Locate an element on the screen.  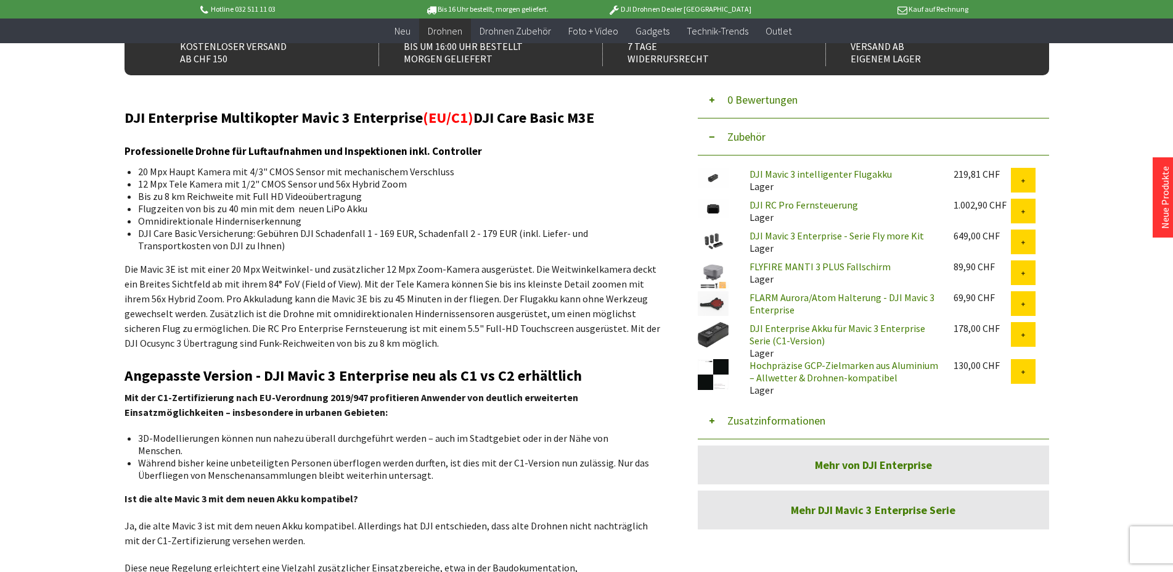
strong: Mit der C1-Zertifizierung nach EU-Verordnung 2019/947 profitieren Anwender von deutlich erweitert... is located at coordinates (351, 404).